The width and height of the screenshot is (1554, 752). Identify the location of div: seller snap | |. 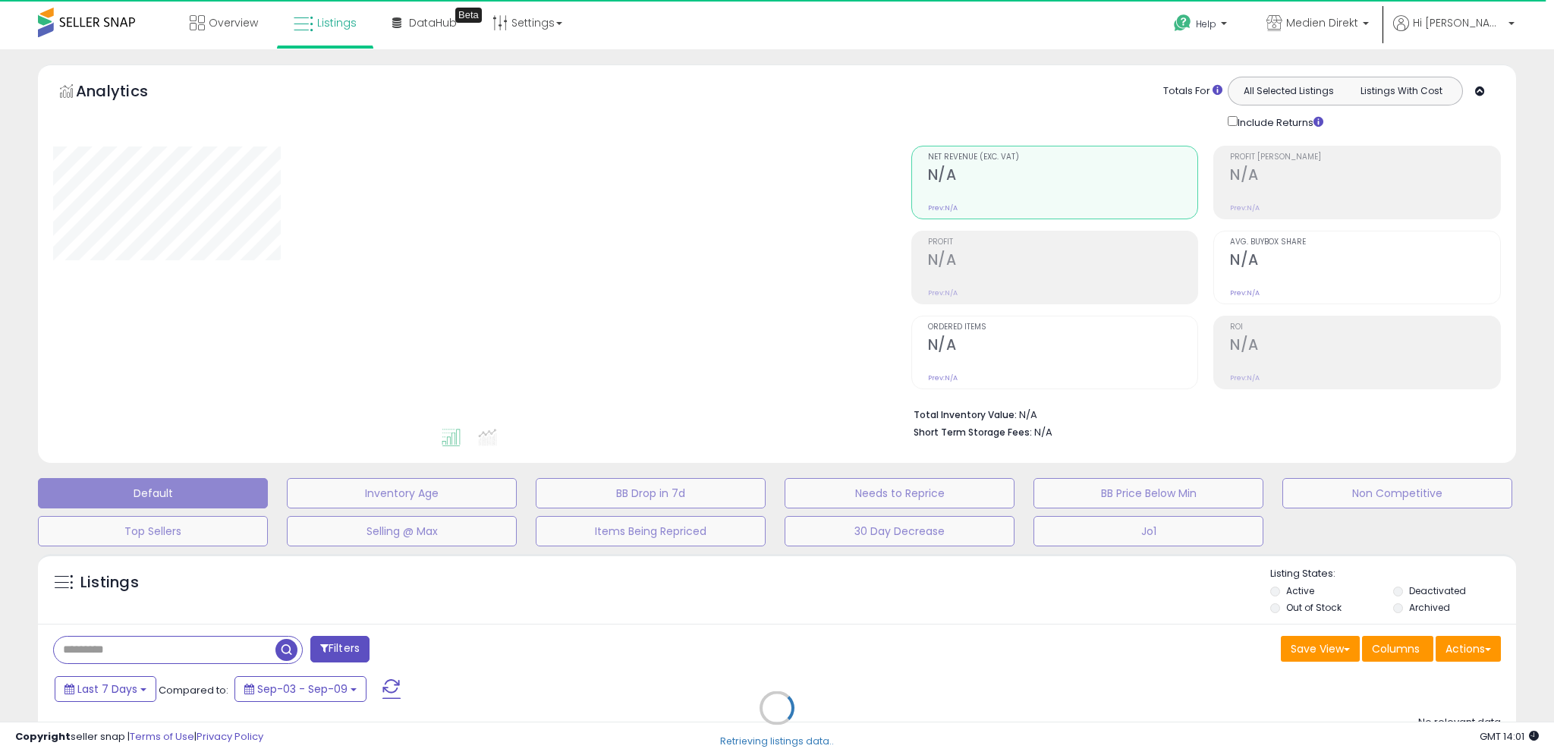
(139, 737).